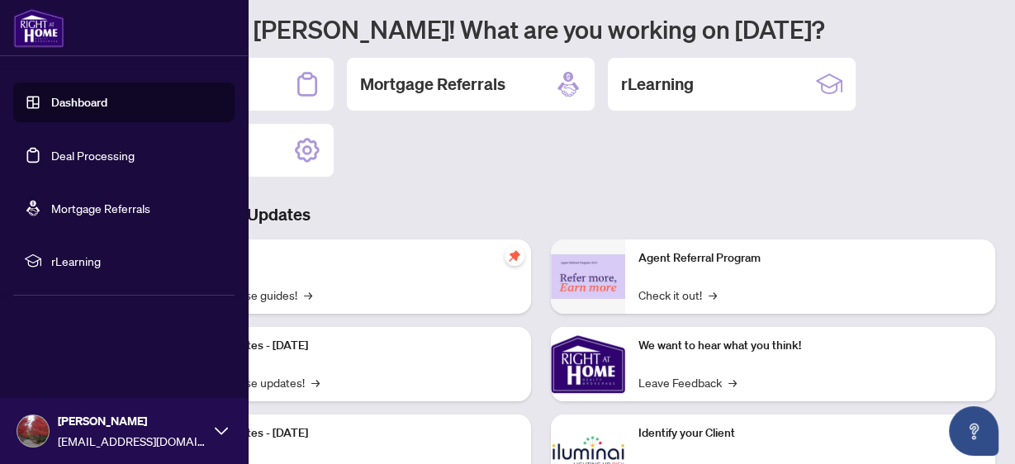 The image size is (1015, 464). What do you see at coordinates (93, 155) in the screenshot?
I see `a: Deal Processing` at bounding box center [93, 155].